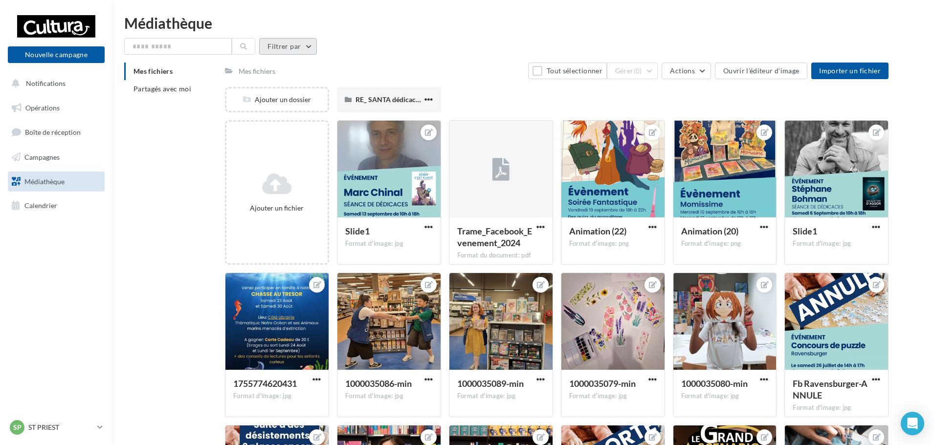 The width and height of the screenshot is (934, 445). I want to click on span: Mes fichiers, so click(153, 71).